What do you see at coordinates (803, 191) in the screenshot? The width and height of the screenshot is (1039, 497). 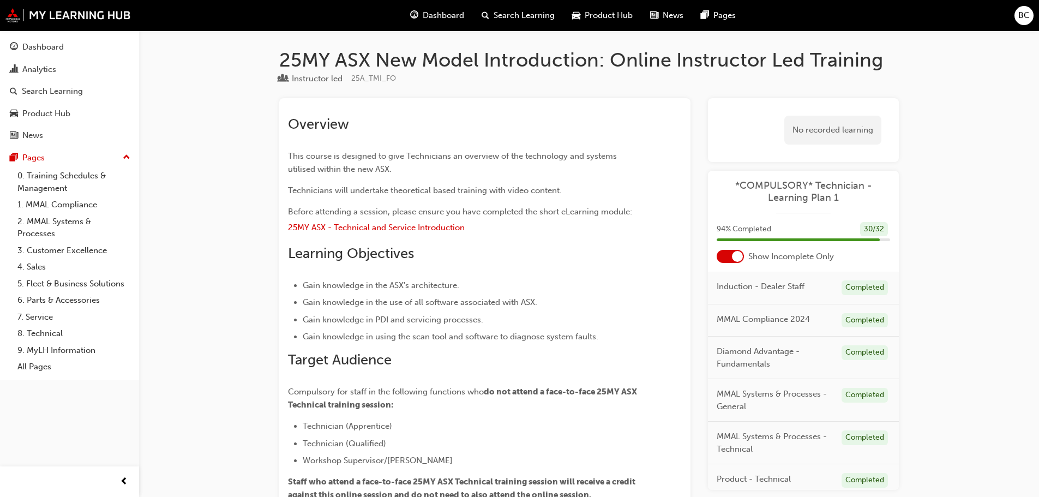 I see `span: *COMPULSORY* Technician - Learning Plan 1` at bounding box center [803, 191].